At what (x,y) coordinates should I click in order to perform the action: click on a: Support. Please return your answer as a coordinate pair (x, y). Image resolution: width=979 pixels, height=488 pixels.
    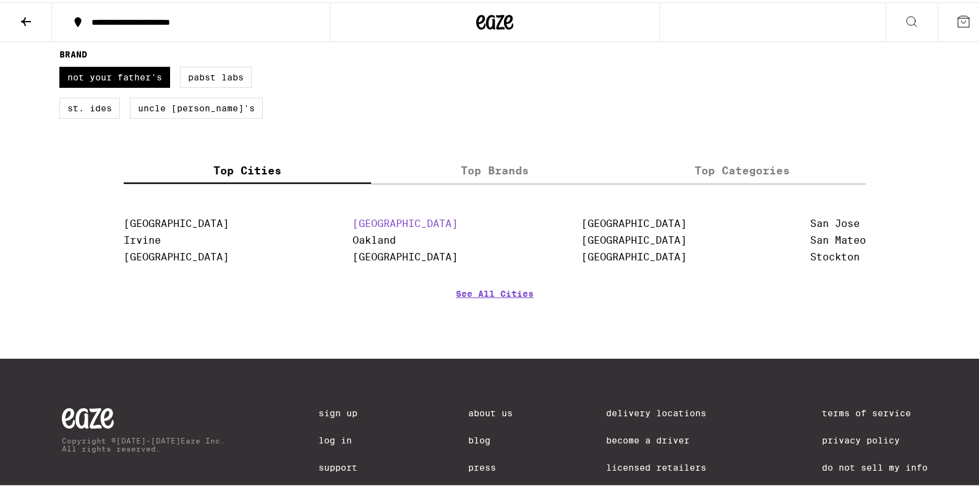
    Looking at the image, I should click on (346, 465).